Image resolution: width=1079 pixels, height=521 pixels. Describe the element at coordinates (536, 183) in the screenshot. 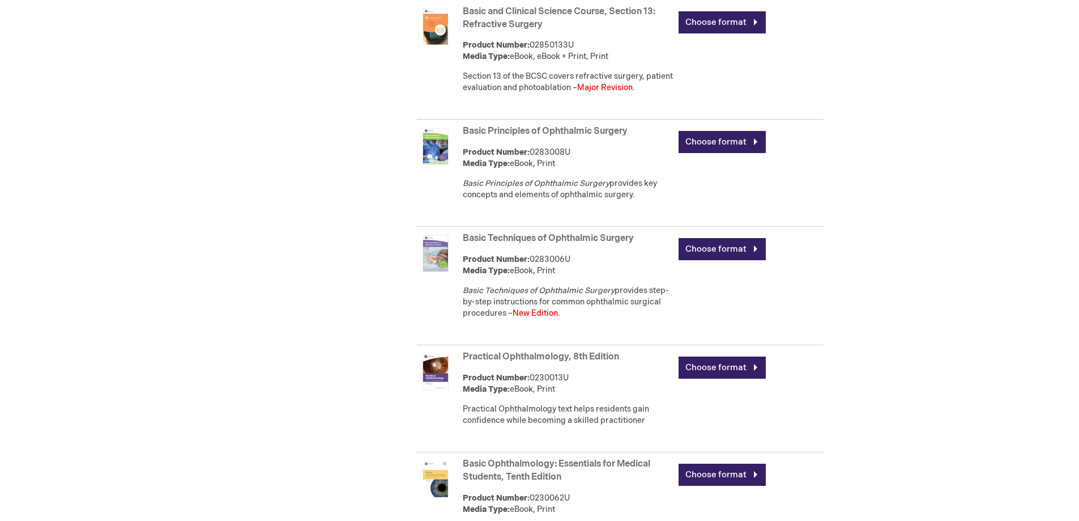

I see `em: Basic Principles of Ophthalmic Surgery` at that location.